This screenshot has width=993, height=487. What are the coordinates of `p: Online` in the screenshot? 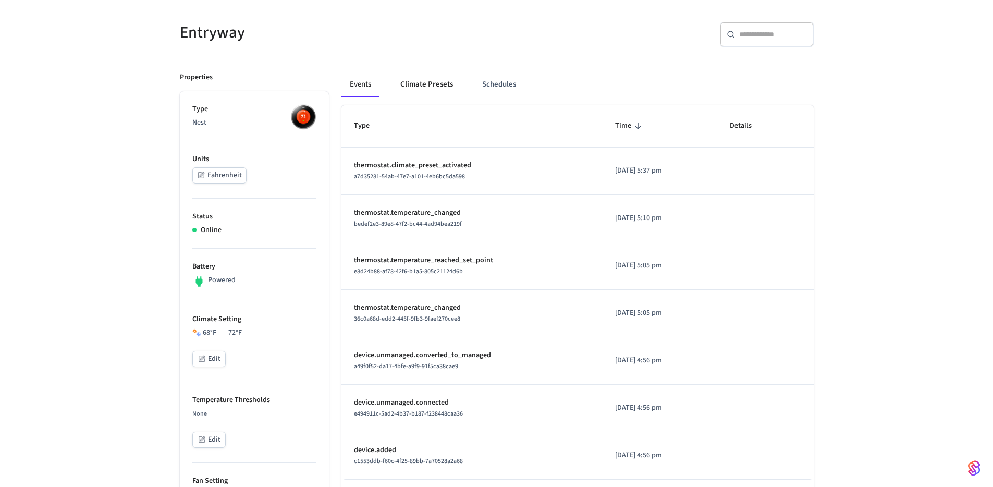 It's located at (211, 230).